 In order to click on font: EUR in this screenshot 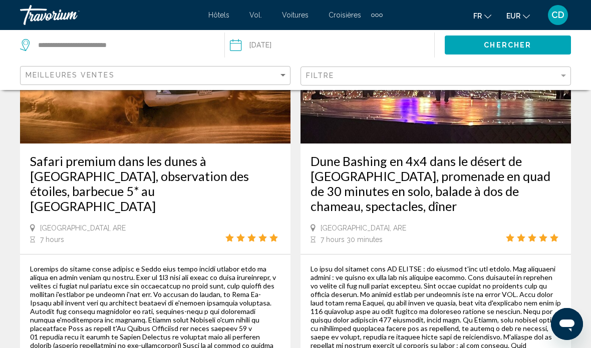, I will do `click(513, 16)`.